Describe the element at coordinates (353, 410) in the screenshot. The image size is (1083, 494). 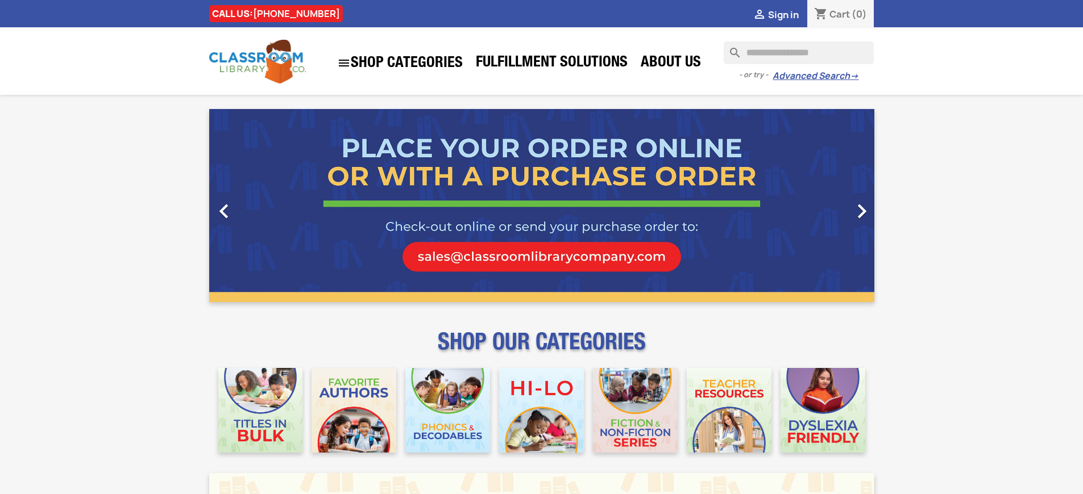
I see `img: CLC_Favorite_Authors_Mobile.jpg` at that location.